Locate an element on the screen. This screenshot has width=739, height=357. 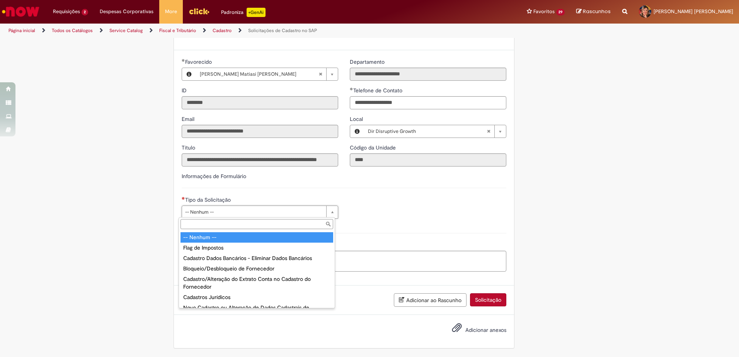
div: Flag de Impostos is located at coordinates (257, 248).